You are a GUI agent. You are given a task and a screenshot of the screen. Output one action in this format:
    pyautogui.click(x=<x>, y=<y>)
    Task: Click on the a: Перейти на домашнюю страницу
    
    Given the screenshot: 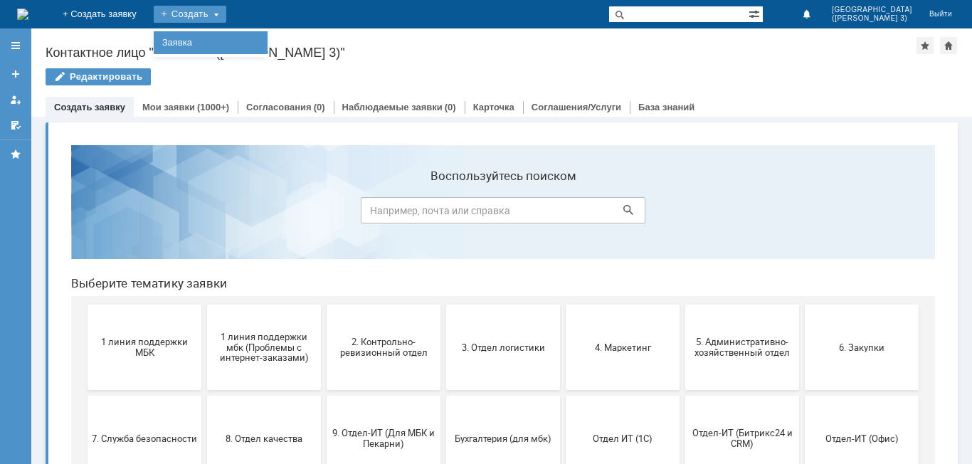 What is the action you would take?
    pyautogui.click(x=23, y=14)
    